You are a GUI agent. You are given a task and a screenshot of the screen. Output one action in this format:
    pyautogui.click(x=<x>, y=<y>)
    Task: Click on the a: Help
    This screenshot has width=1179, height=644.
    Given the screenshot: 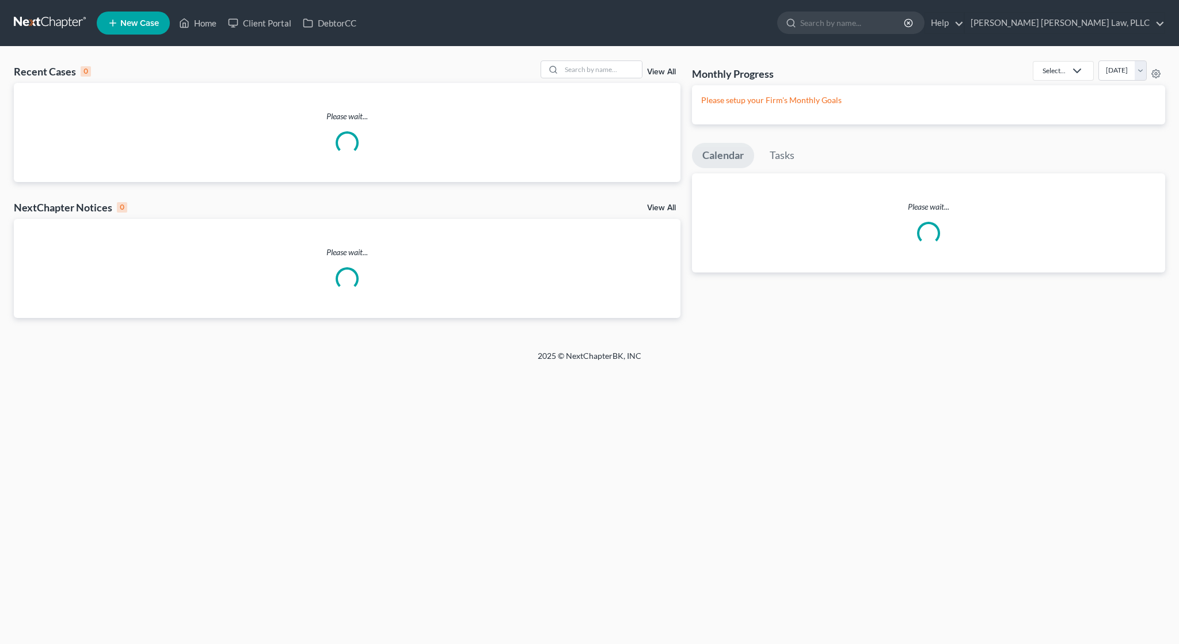 What is the action you would take?
    pyautogui.click(x=944, y=23)
    